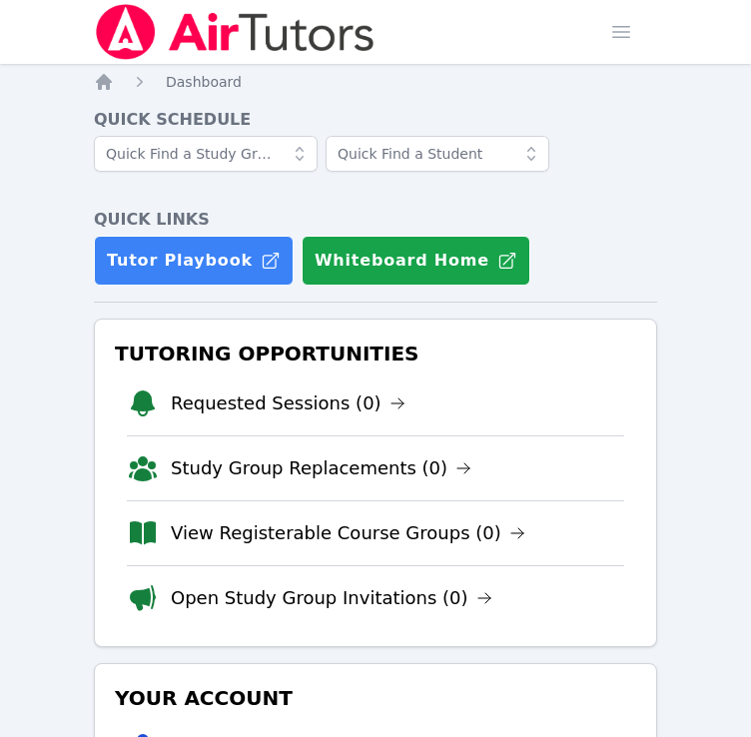  Describe the element at coordinates (320, 468) in the screenshot. I see `a: Study Group Replacements (0)` at that location.